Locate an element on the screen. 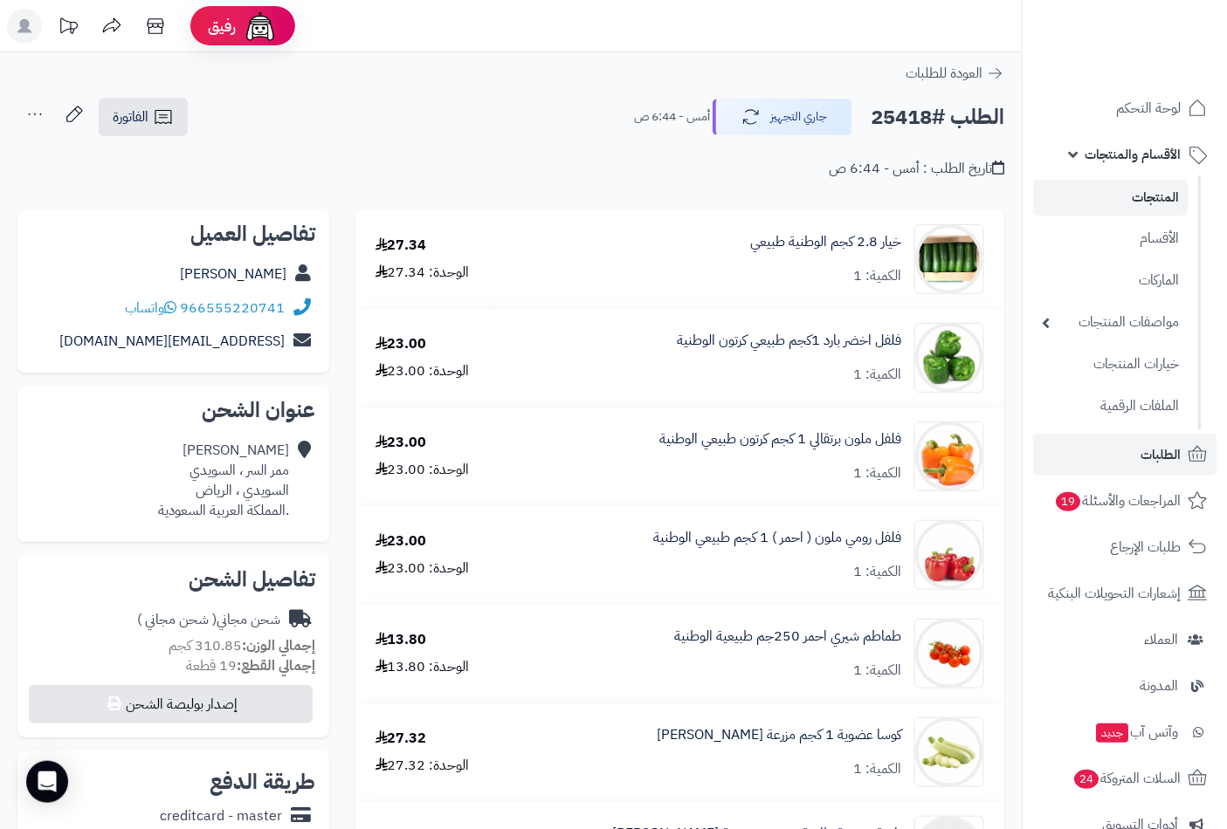  img: 1715492874-%D8%B4%D9%8A%D8%B1%D9%8A-90x90.png is located at coordinates (949, 654).